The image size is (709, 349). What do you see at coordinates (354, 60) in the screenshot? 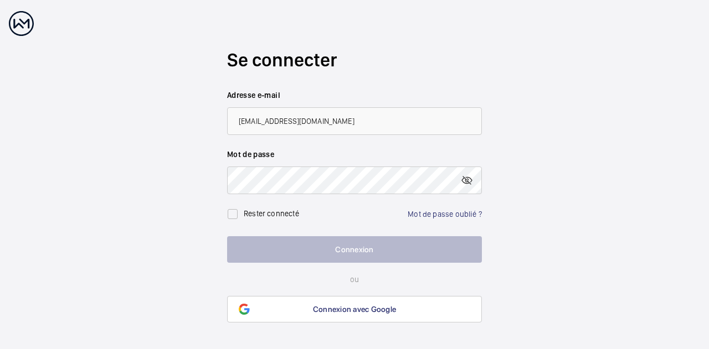
I see `h2: Se connecter` at bounding box center [354, 60].